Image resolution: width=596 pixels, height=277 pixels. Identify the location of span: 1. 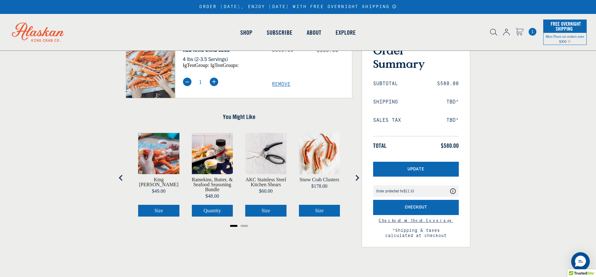
(532, 32).